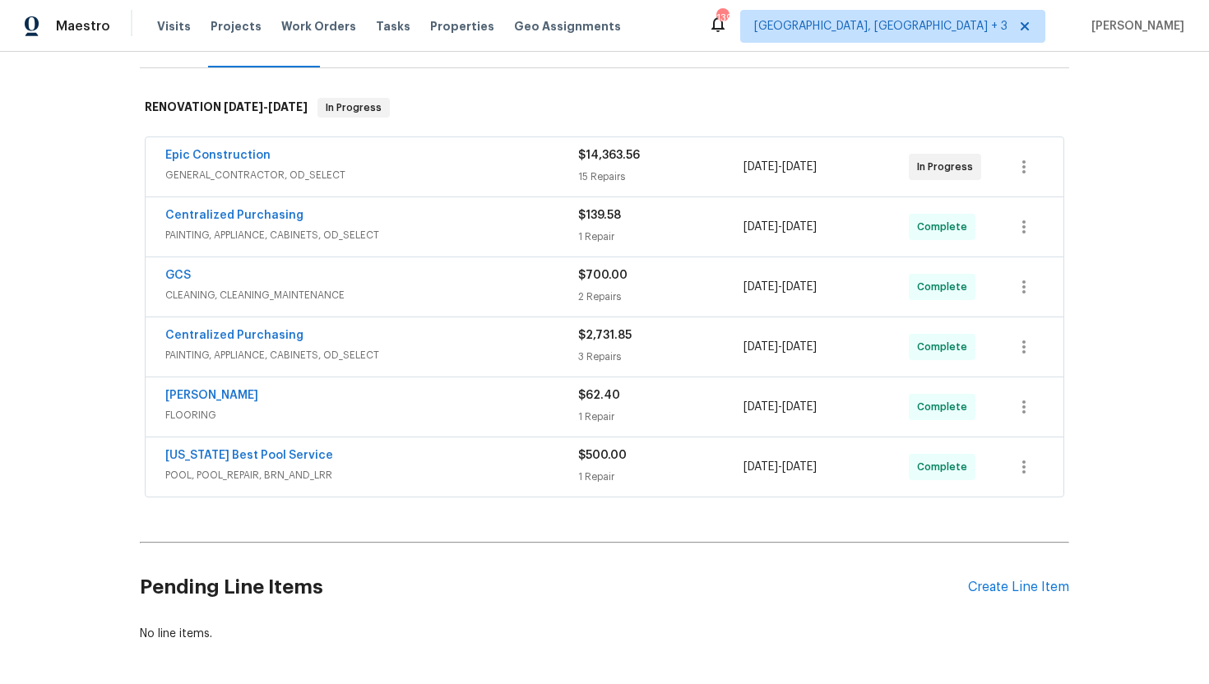 This screenshot has width=1209, height=684. What do you see at coordinates (660, 177) in the screenshot?
I see `div: 15 Repairs` at bounding box center [660, 177].